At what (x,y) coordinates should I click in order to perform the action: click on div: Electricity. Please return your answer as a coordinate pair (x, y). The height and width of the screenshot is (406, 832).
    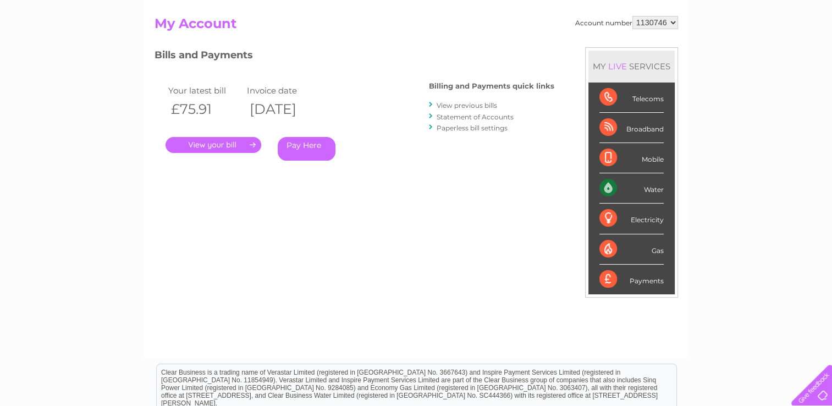
    Looking at the image, I should click on (631, 218).